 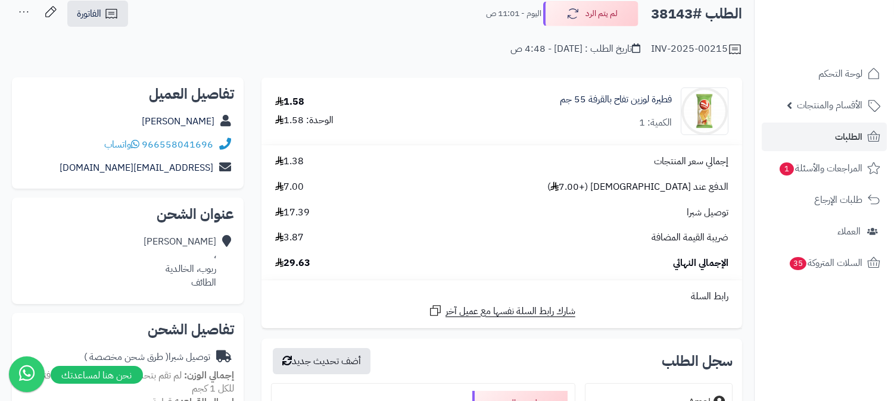 What do you see at coordinates (126, 357) in the screenshot?
I see `span: ( طرق شحن مخصصة )` at bounding box center [126, 357].